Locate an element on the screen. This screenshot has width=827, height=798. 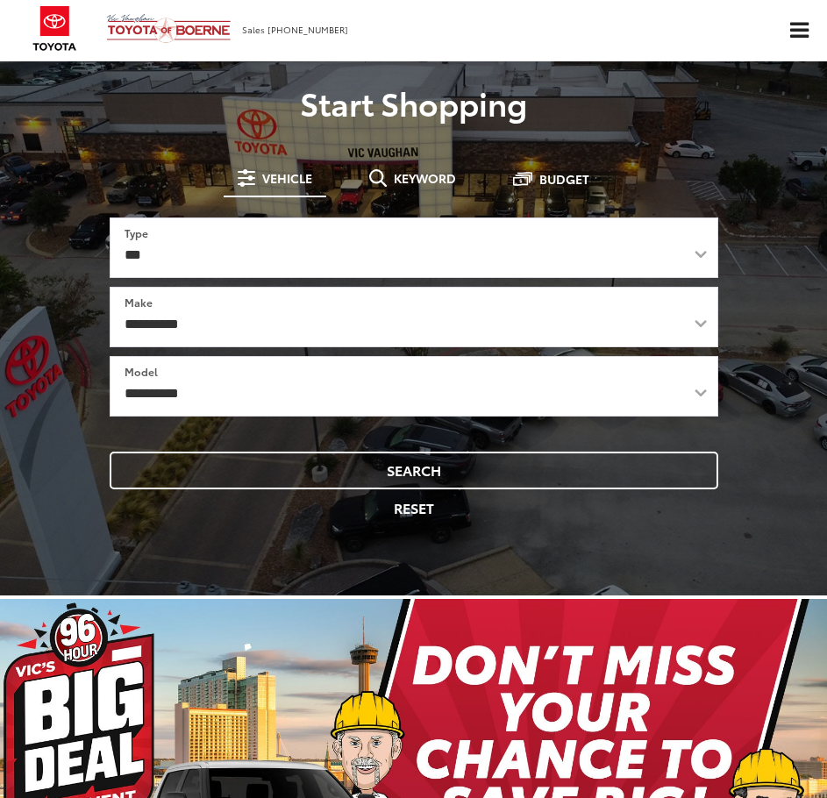
span: Budget is located at coordinates (564, 179).